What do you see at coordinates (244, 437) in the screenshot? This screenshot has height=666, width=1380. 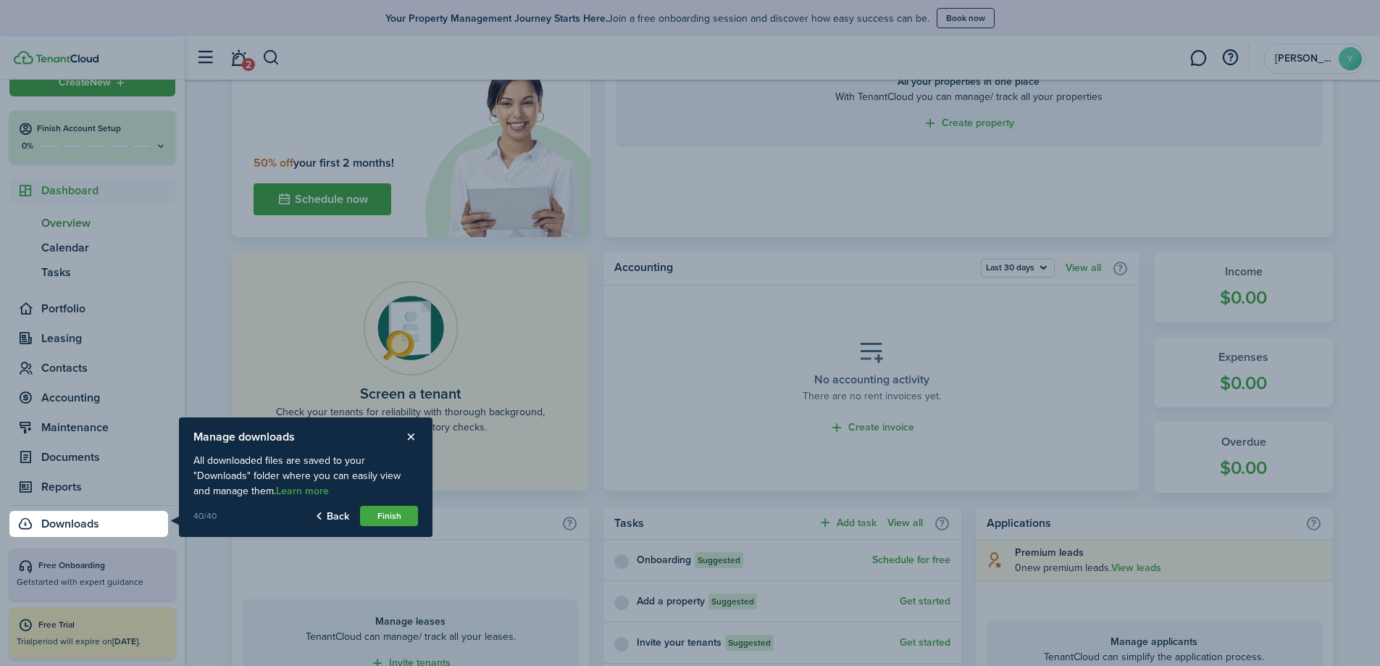 I see `product-tour-step-title: Manage downloads` at bounding box center [244, 437].